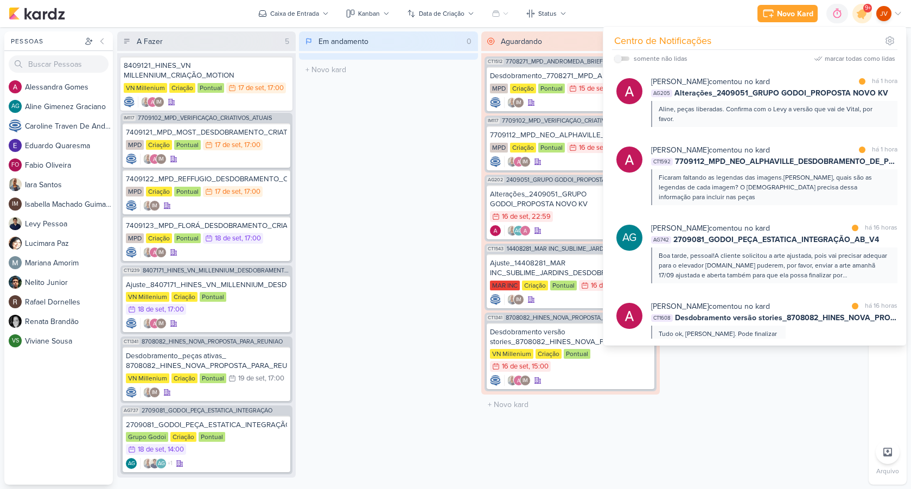 This screenshot has height=489, width=911. What do you see at coordinates (206, 361) in the screenshot?
I see `div: Desdobramento_peças ativas_ 8708082_HINES_NOVA_PROPOSTA_PARA_REUNIAO` at bounding box center [206, 361].